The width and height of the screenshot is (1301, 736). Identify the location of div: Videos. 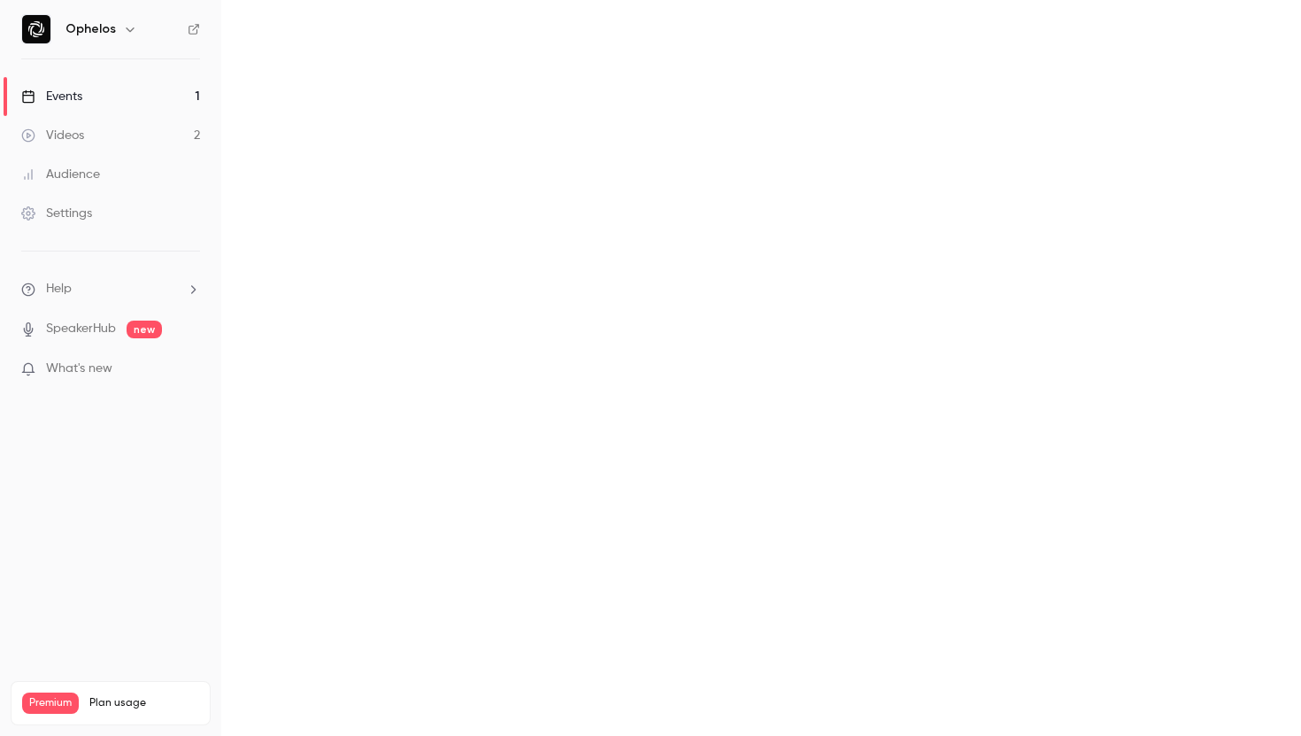
(52, 135).